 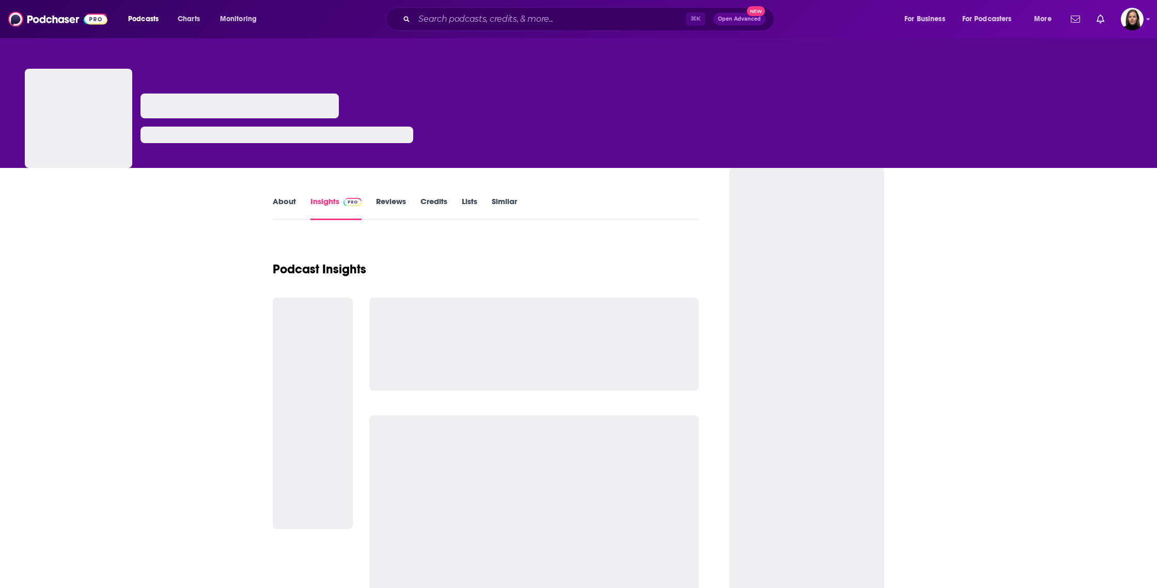 What do you see at coordinates (1132, 19) in the screenshot?
I see `button: Show profile menu` at bounding box center [1132, 19].